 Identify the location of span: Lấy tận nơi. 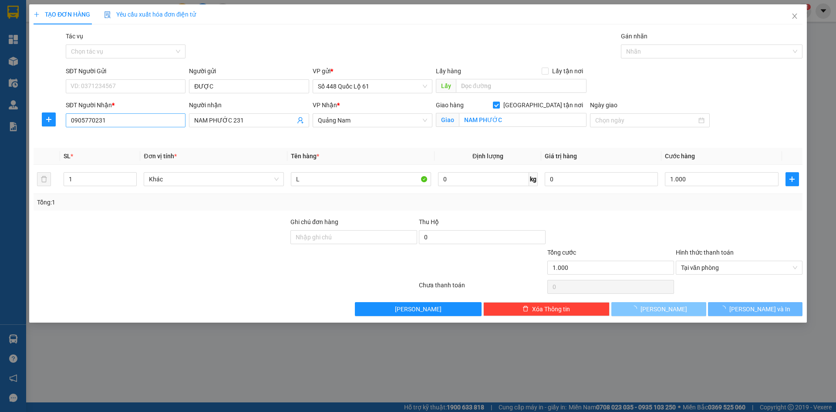
(568, 71).